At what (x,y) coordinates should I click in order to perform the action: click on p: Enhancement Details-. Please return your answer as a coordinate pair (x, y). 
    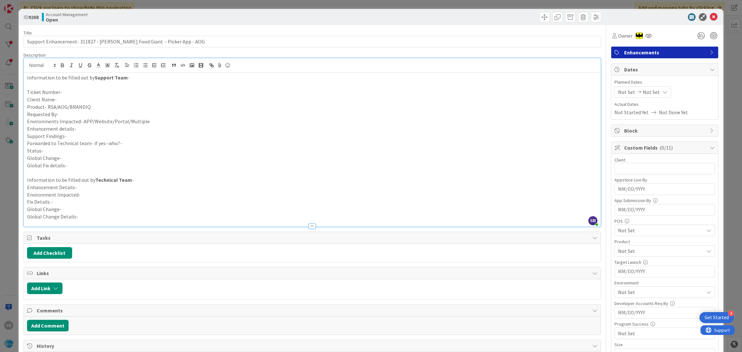
    Looking at the image, I should click on (312, 187).